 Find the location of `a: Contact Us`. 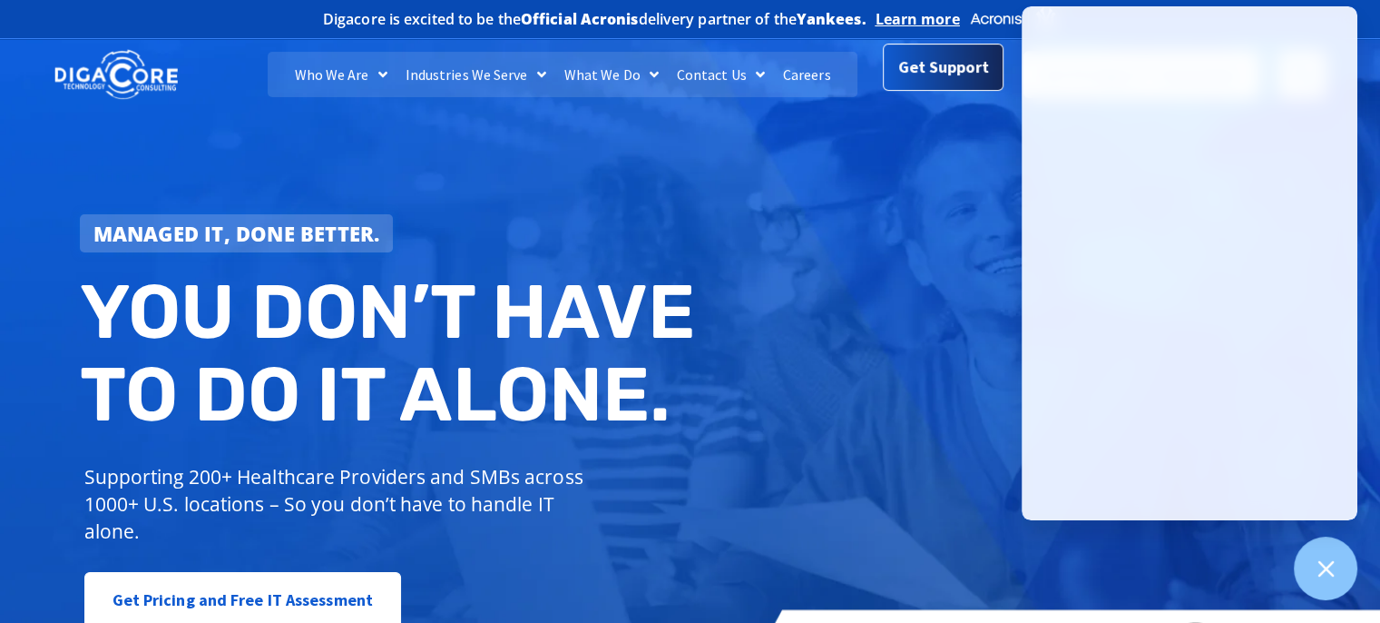

a: Contact Us is located at coordinates (721, 74).